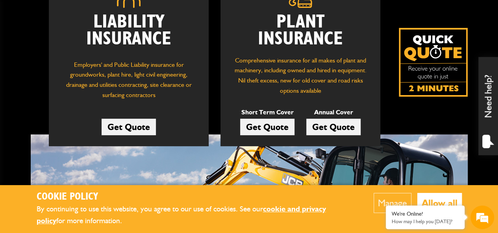  I want to click on button: Manage, so click(392, 203).